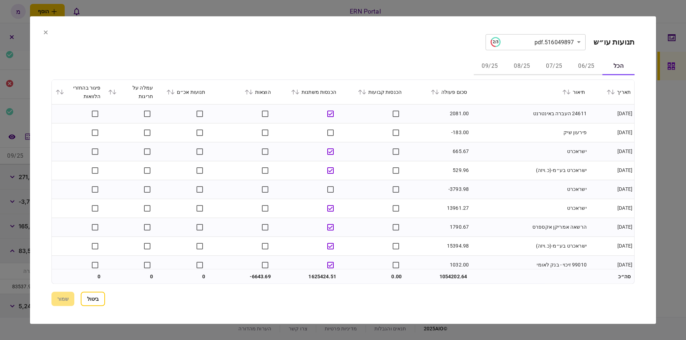  Describe the element at coordinates (618, 66) in the screenshot. I see `button: הכל` at that location.